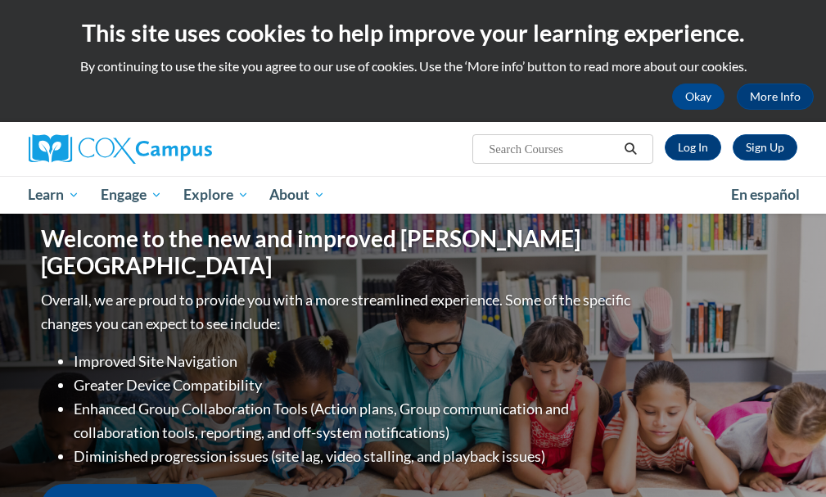  I want to click on span: Engage, so click(131, 195).